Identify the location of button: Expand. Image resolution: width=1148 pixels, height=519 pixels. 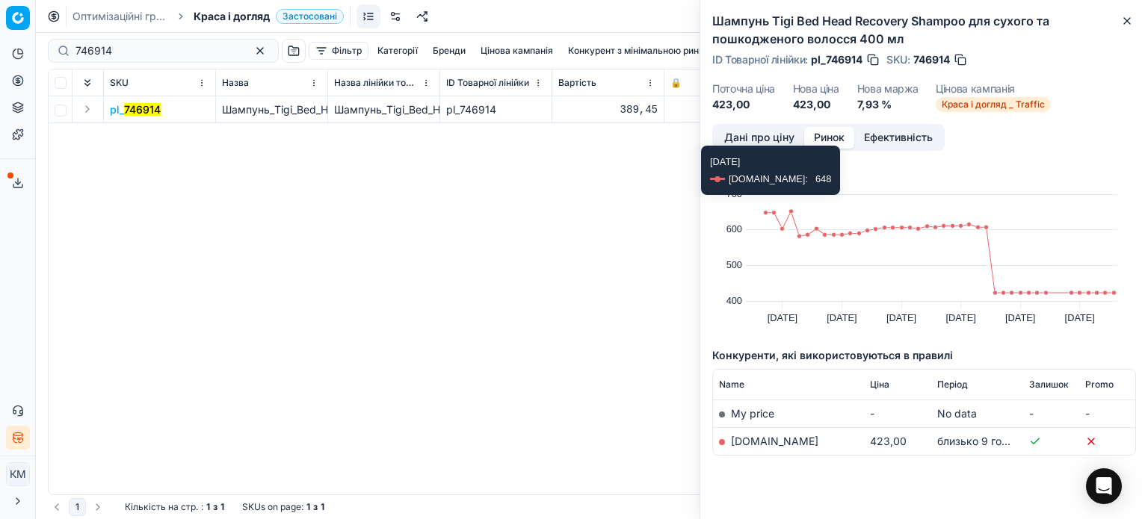
(87, 109).